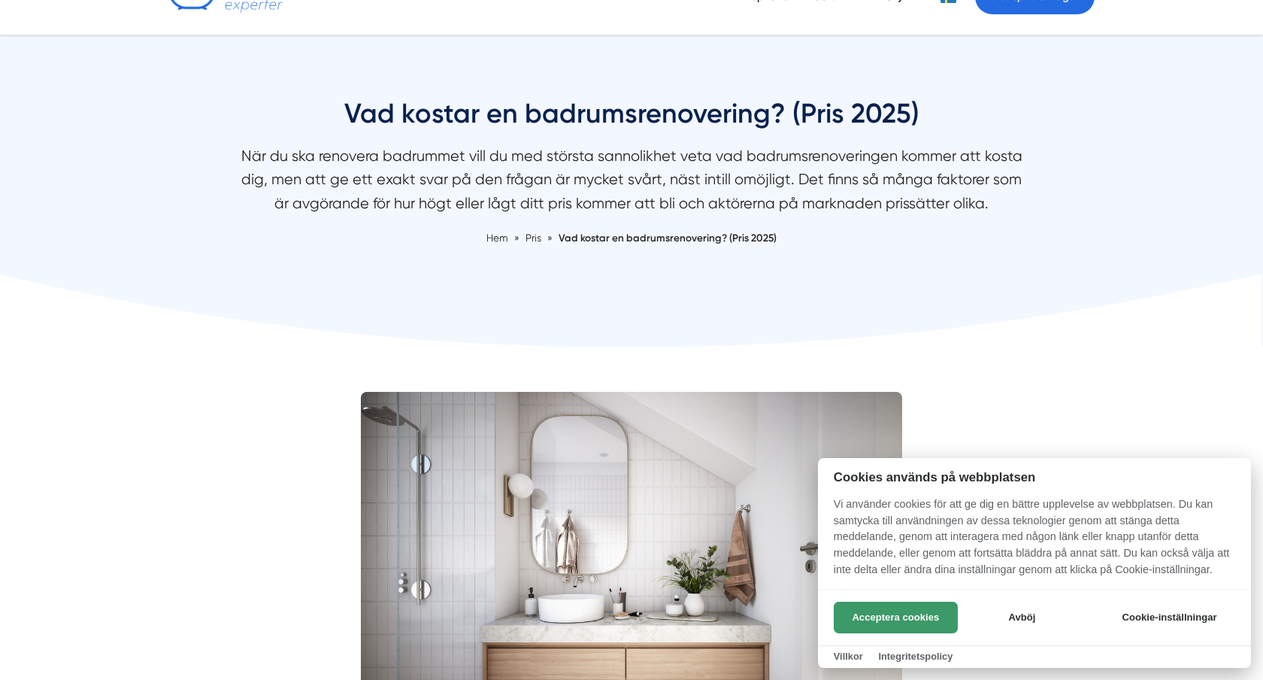 The image size is (1263, 680). I want to click on a: Integritetspolicy, so click(915, 656).